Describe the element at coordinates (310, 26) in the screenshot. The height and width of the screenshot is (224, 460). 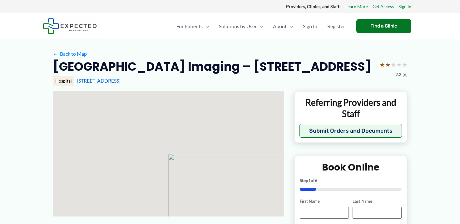
I see `span: Sign In` at that location.